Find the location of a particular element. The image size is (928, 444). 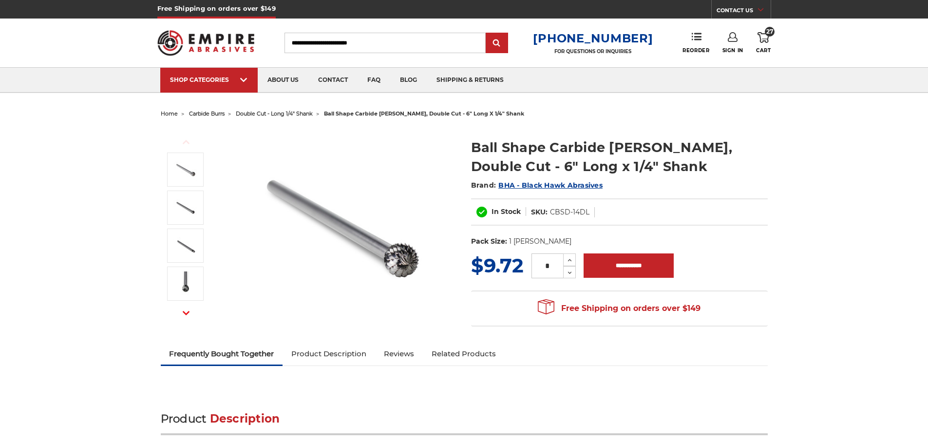

span: home is located at coordinates (169, 114).